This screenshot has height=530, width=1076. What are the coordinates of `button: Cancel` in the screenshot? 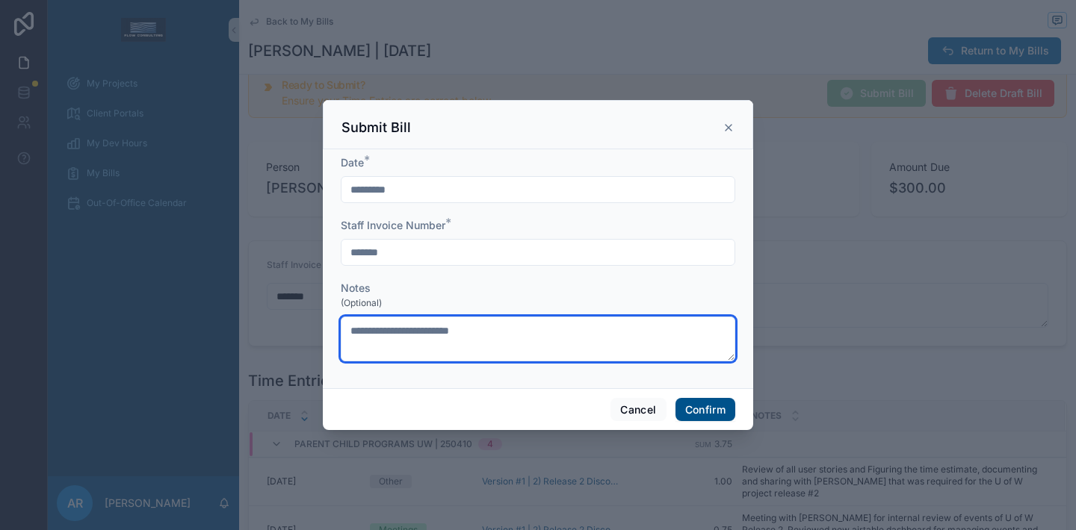 It's located at (638, 410).